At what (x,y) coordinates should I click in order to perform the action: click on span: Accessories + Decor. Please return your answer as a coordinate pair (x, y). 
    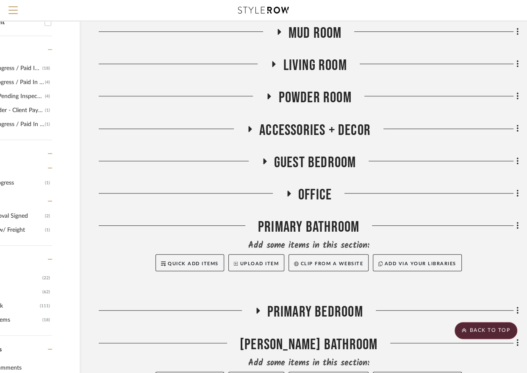
    Looking at the image, I should click on (315, 130).